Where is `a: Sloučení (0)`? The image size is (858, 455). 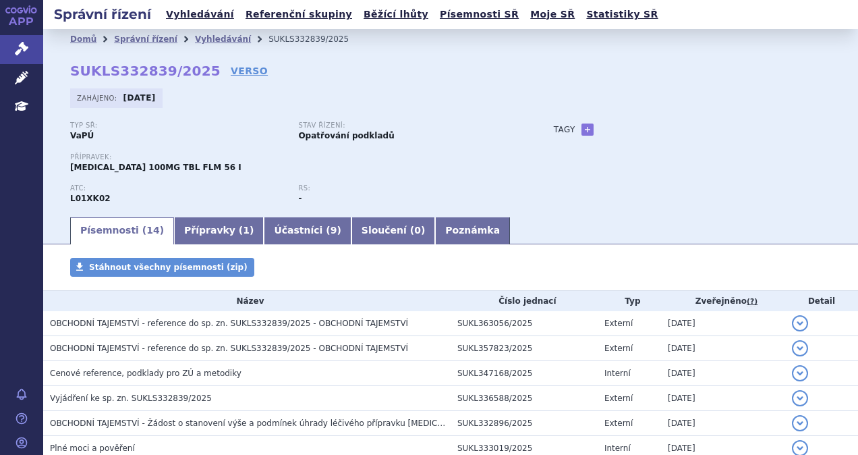
a: Sloučení (0) is located at coordinates (393, 231).